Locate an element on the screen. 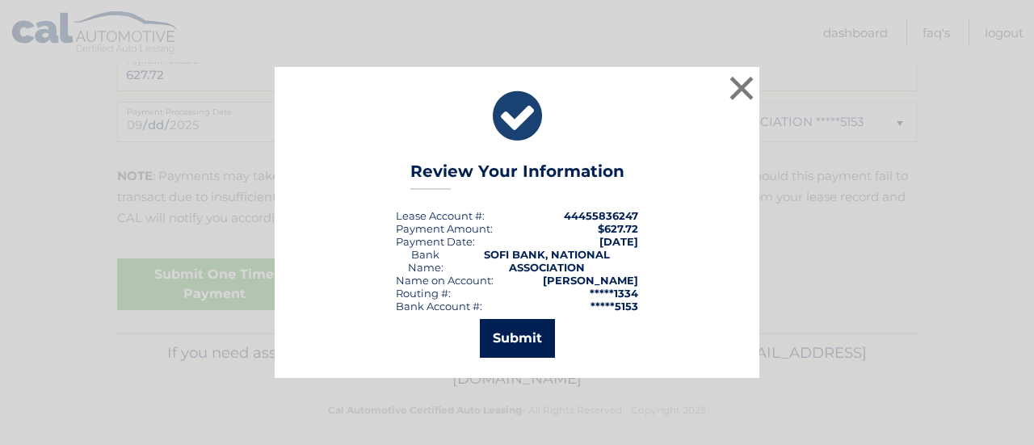 The height and width of the screenshot is (445, 1034). div: Payment Amount: is located at coordinates (444, 229).